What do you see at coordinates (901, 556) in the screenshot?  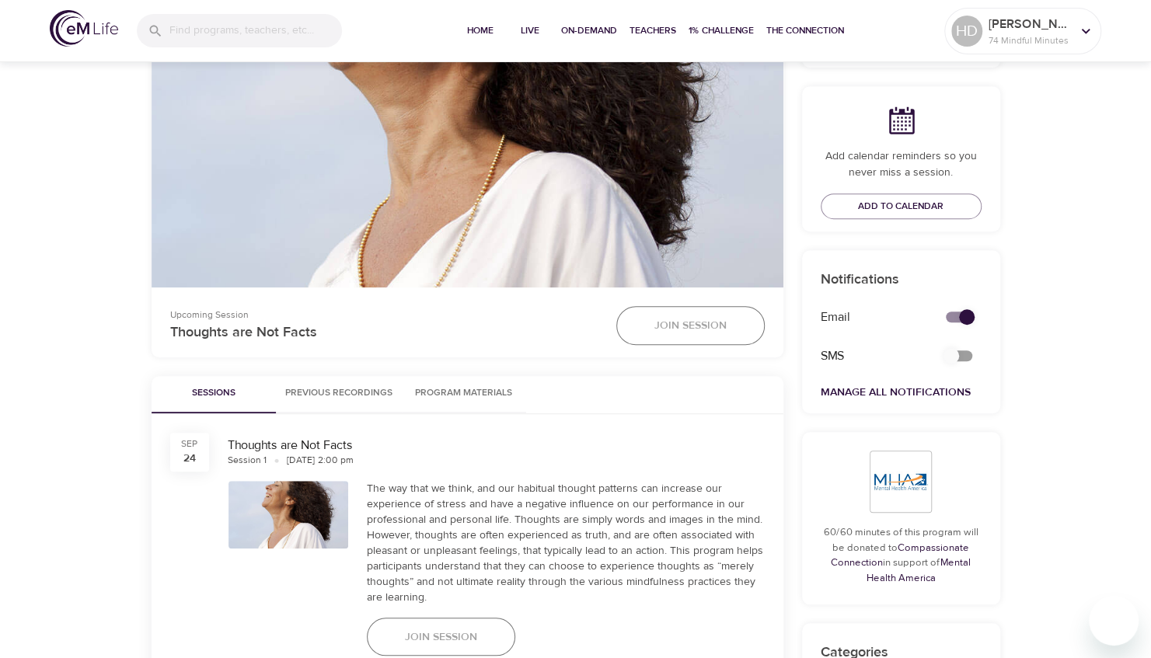 I see `p: 60/60 minutes of this program will be donated to in support of` at bounding box center [901, 556].